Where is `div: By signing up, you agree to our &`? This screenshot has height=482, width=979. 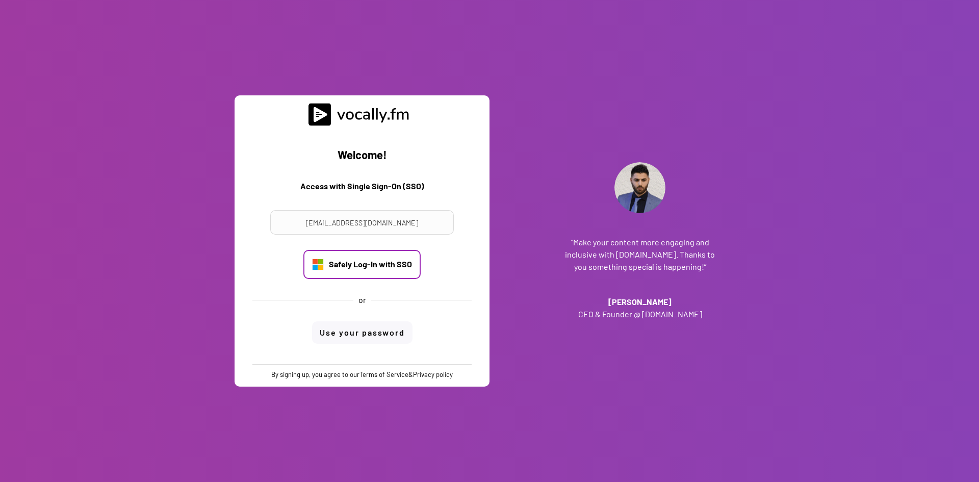 div: By signing up, you agree to our & is located at coordinates (362, 374).